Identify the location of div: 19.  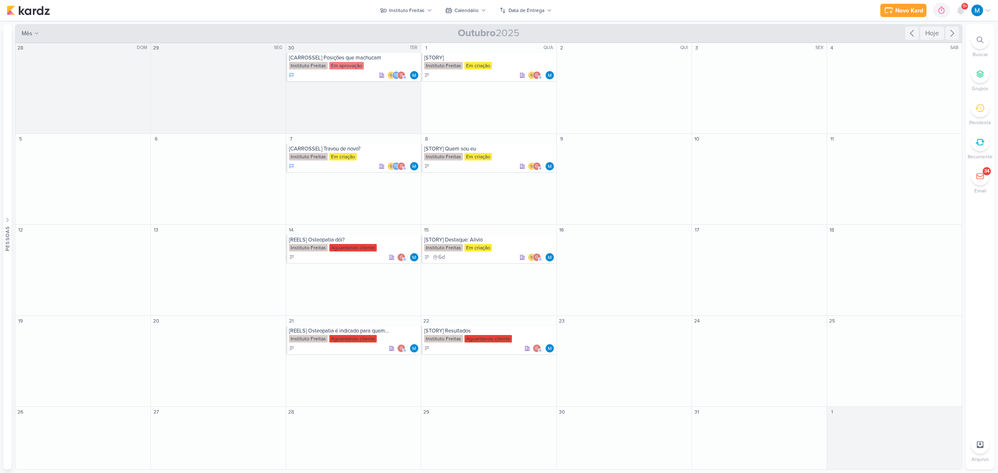
(20, 321).